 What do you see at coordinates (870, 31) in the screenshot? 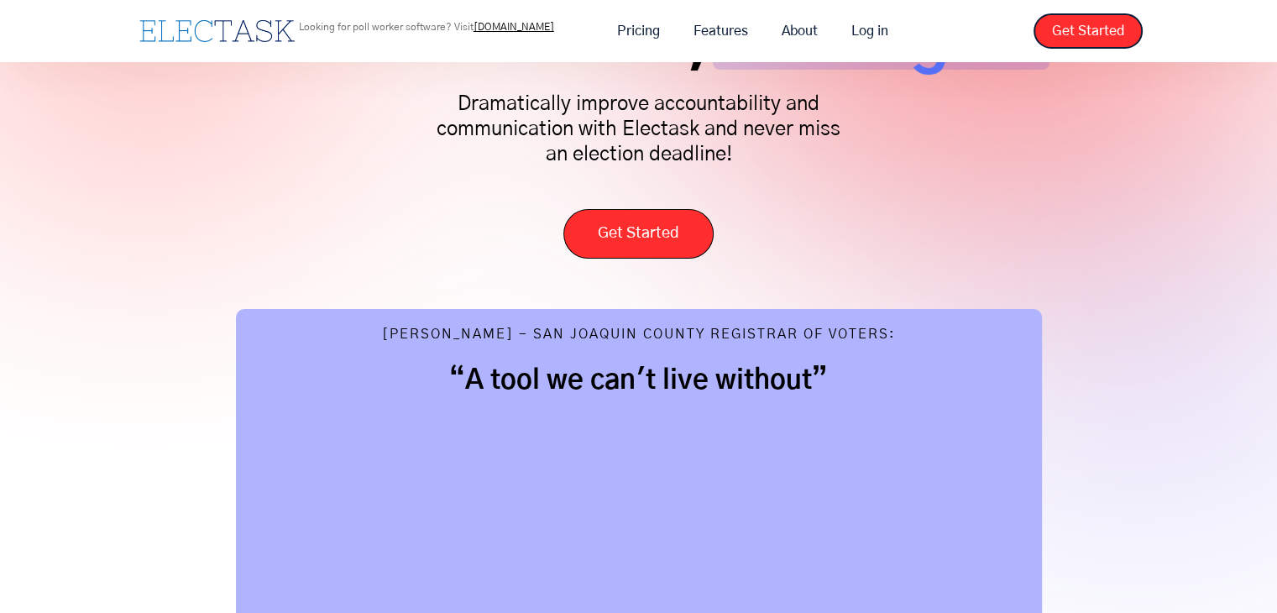
I see `a: Log in` at bounding box center [870, 31].